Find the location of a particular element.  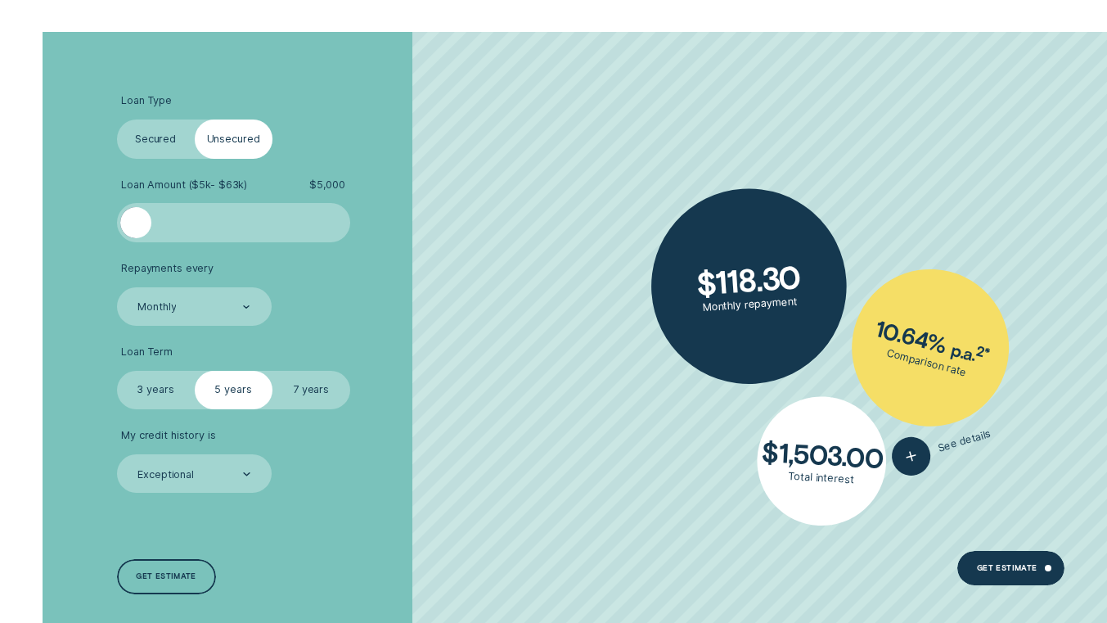

div: Exceptional is located at coordinates (165, 475).